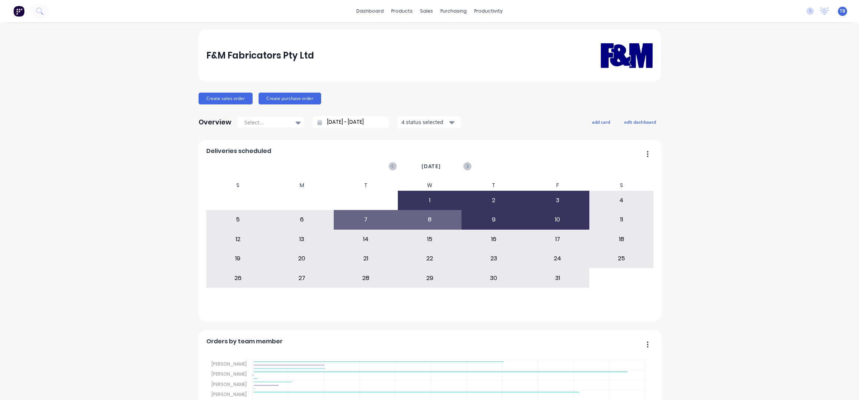  What do you see at coordinates (557, 239) in the screenshot?
I see `div: 17` at bounding box center [557, 239].